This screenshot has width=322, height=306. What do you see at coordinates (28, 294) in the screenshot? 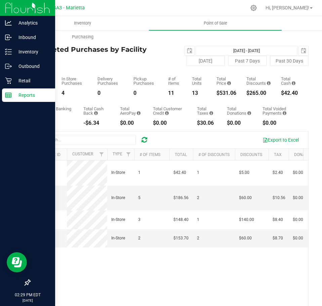
I see `p: 02:29 PM EDT` at bounding box center [28, 294].